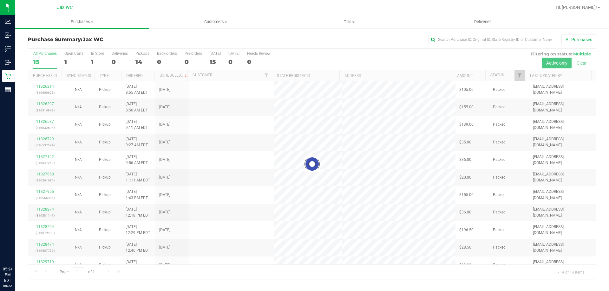  I want to click on input: Search Purchase ID, Original ID, State Registry ID or Customer Name..., so click(491, 40).